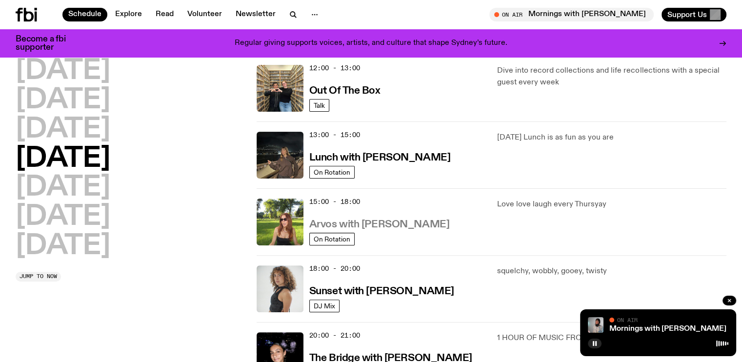 The image size is (742, 362). What do you see at coordinates (280, 222) in the screenshot?
I see `img: Lizzie Bowles is sitting in a bright green field of grass, with dark sunglasses and a black top. ...` at bounding box center [280, 222].